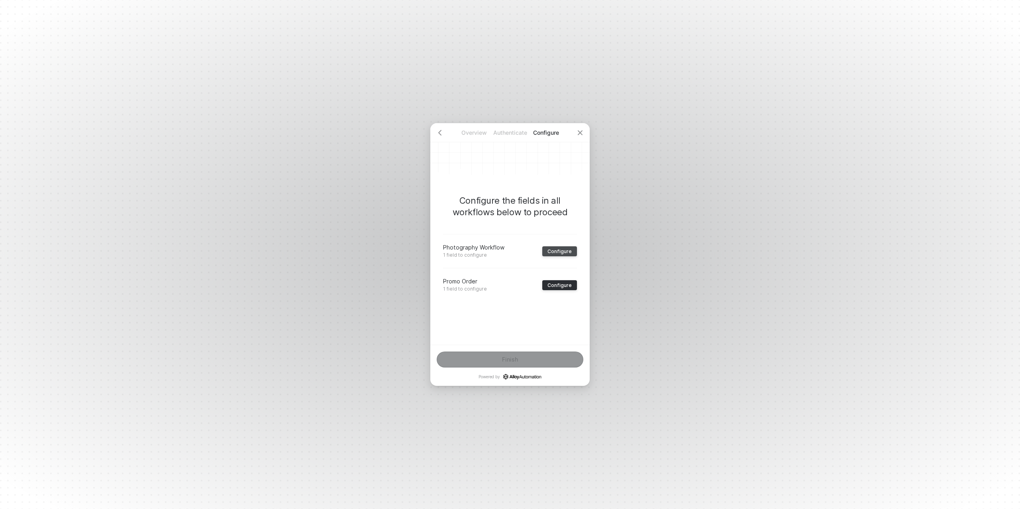 Image resolution: width=1020 pixels, height=509 pixels. Describe the element at coordinates (465, 281) in the screenshot. I see `p: Promo Order` at that location.